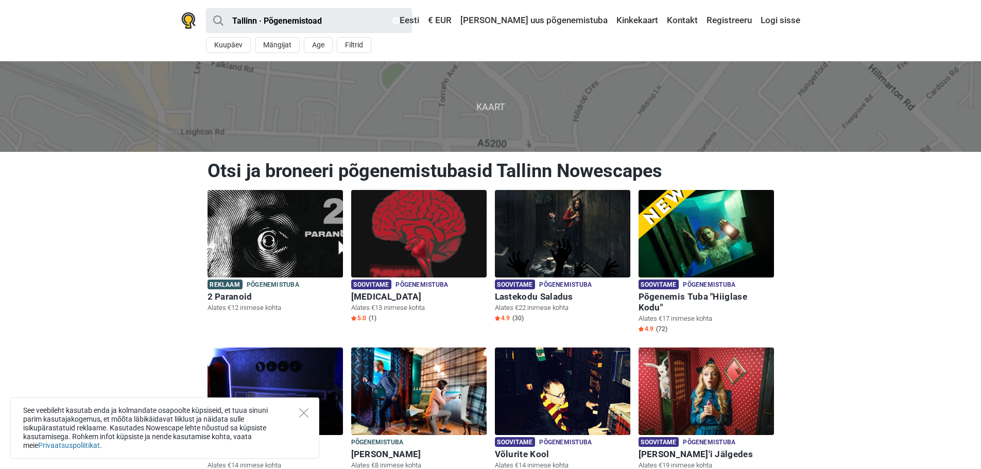 This screenshot has height=469, width=981. What do you see at coordinates (706, 234) in the screenshot?
I see `img: Põgenemis Tuba "Hiiglase Kodu"` at bounding box center [706, 234].